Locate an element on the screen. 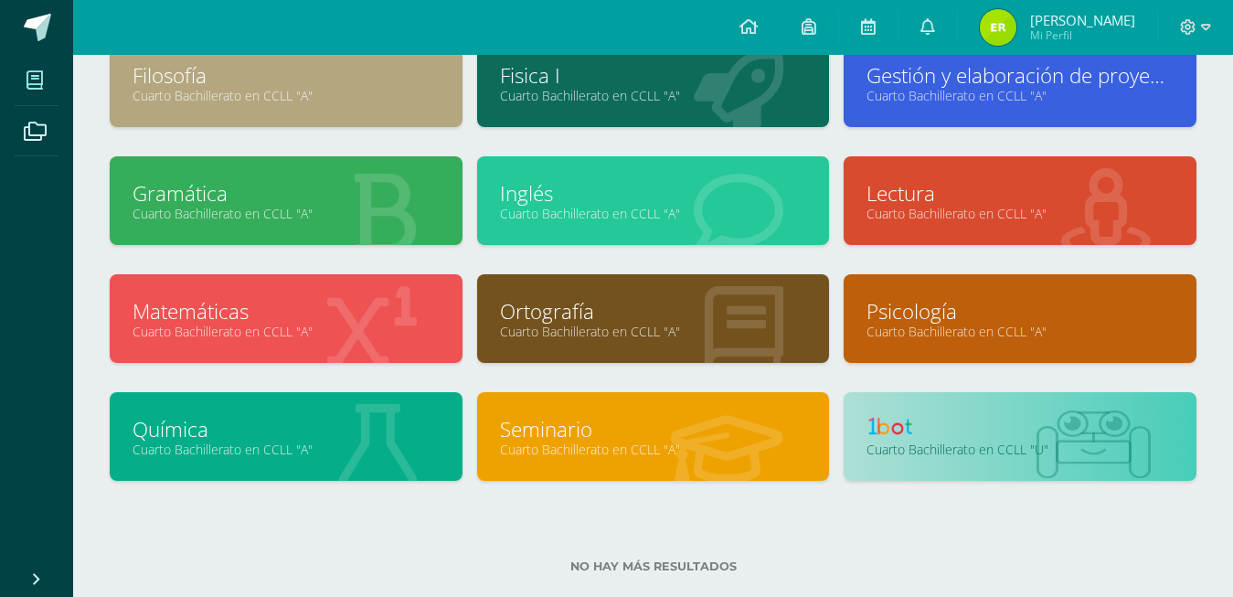 This screenshot has height=597, width=1233. a: Gramática is located at coordinates (286, 193).